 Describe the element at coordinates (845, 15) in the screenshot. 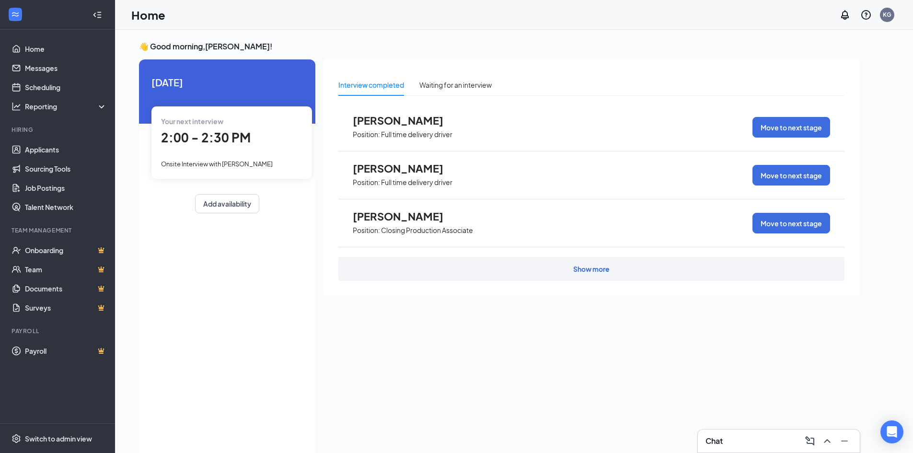

I see `svg: Notifications` at that location.